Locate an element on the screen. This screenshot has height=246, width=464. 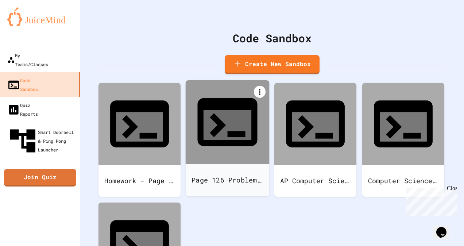
div: Homework - Page 130 Problem #23 - AP Computer Science is located at coordinates (139, 181).